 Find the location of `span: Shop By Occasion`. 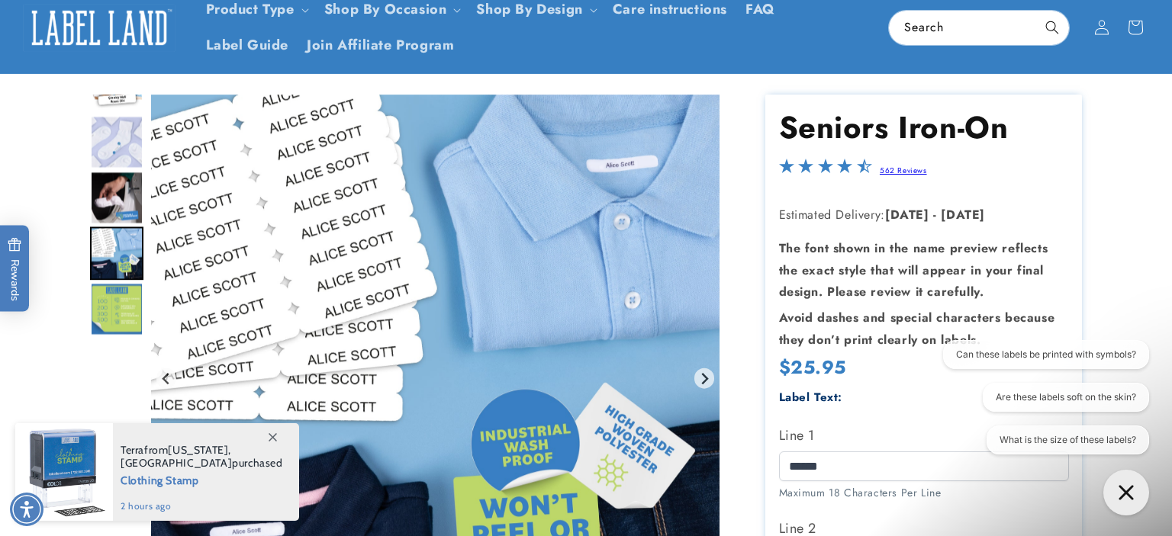

span: Shop By Occasion is located at coordinates (385, 9).